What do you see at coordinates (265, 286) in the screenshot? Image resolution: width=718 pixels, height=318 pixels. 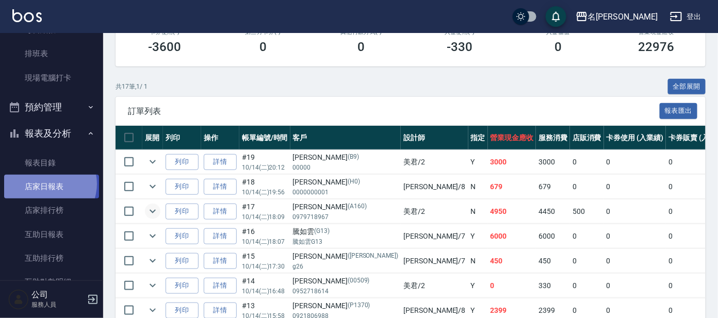 I see `td: #14` at bounding box center [265, 286].